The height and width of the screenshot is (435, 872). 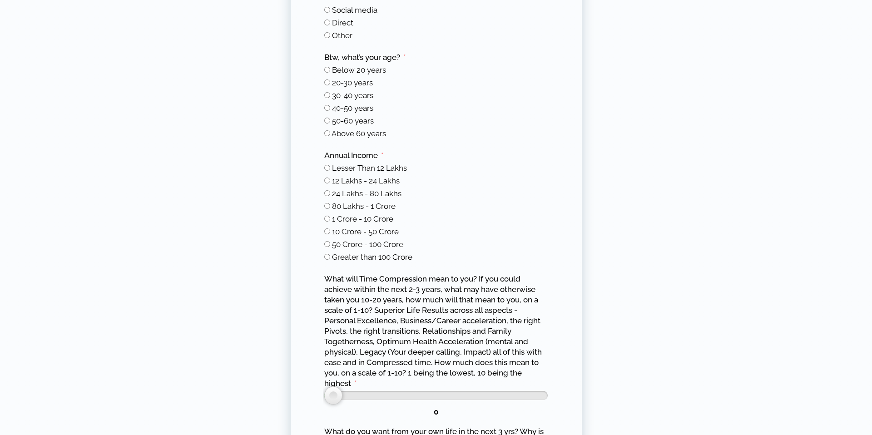 I want to click on span: Lesser Than 12 Lakhs, so click(x=369, y=168).